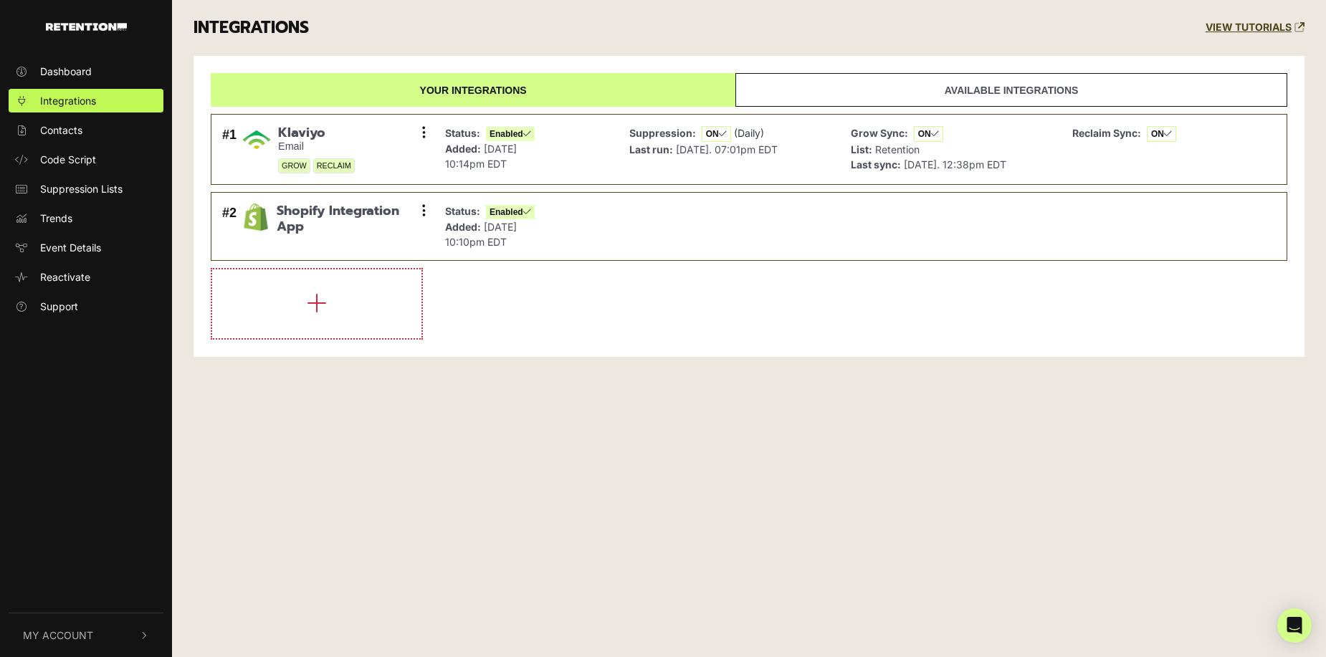 The image size is (1326, 657). I want to click on h3: INTEGRATIONS, so click(251, 28).